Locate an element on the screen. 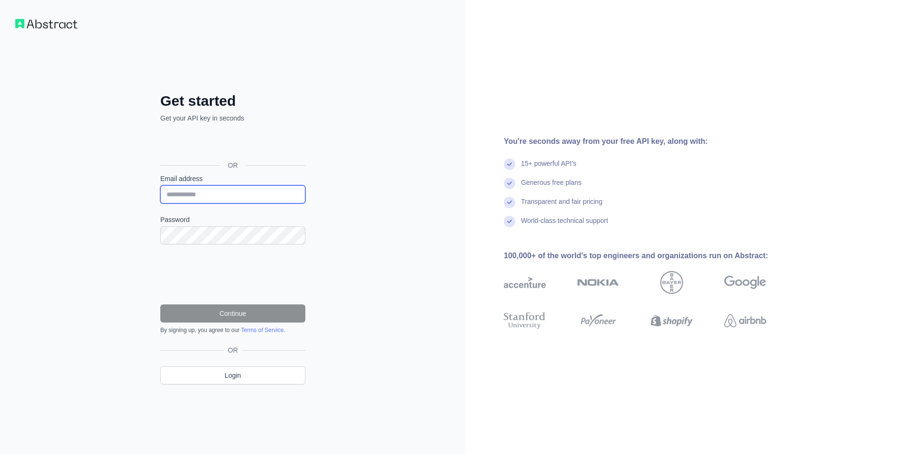 The width and height of the screenshot is (916, 454). div: By signing up, you agree to our . is located at coordinates (233, 330).